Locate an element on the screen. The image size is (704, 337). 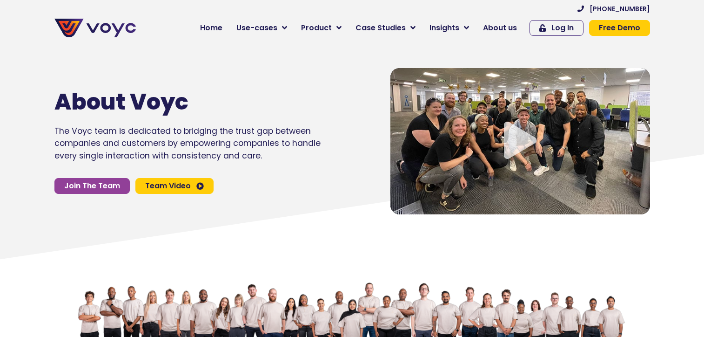
img: voyc-full-logo is located at coordinates (95, 28).